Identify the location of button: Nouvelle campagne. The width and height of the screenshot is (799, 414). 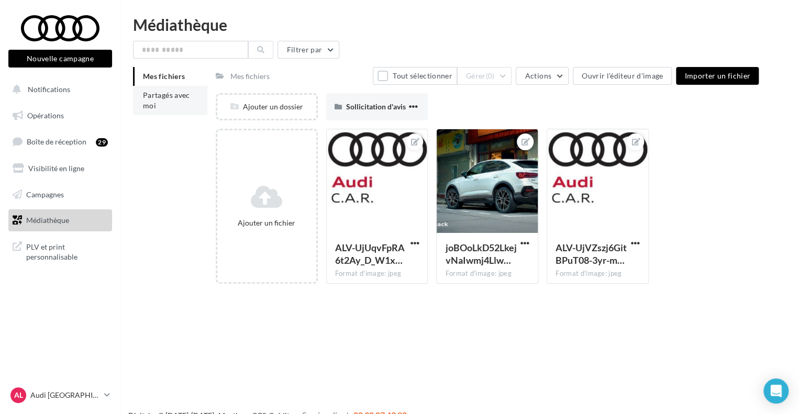
(60, 59).